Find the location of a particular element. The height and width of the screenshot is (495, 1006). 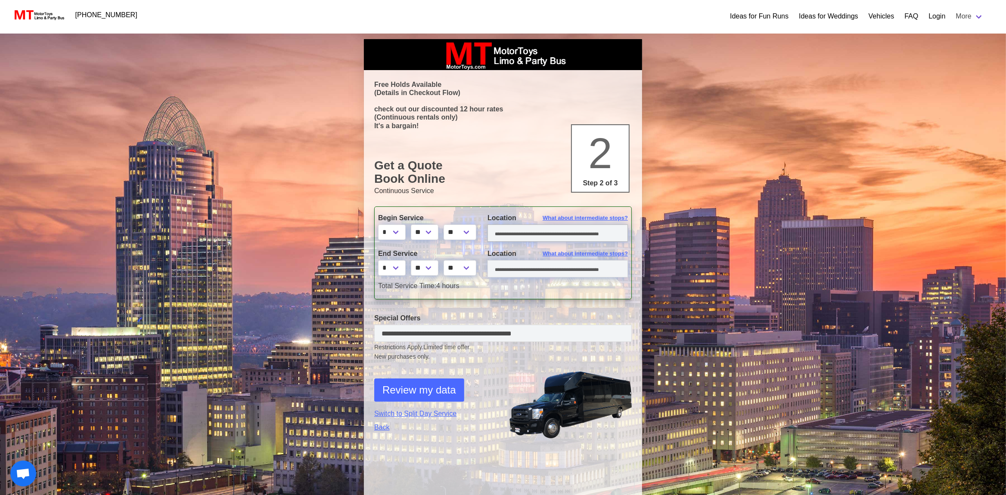

p: Continuous Service is located at coordinates (503, 191).